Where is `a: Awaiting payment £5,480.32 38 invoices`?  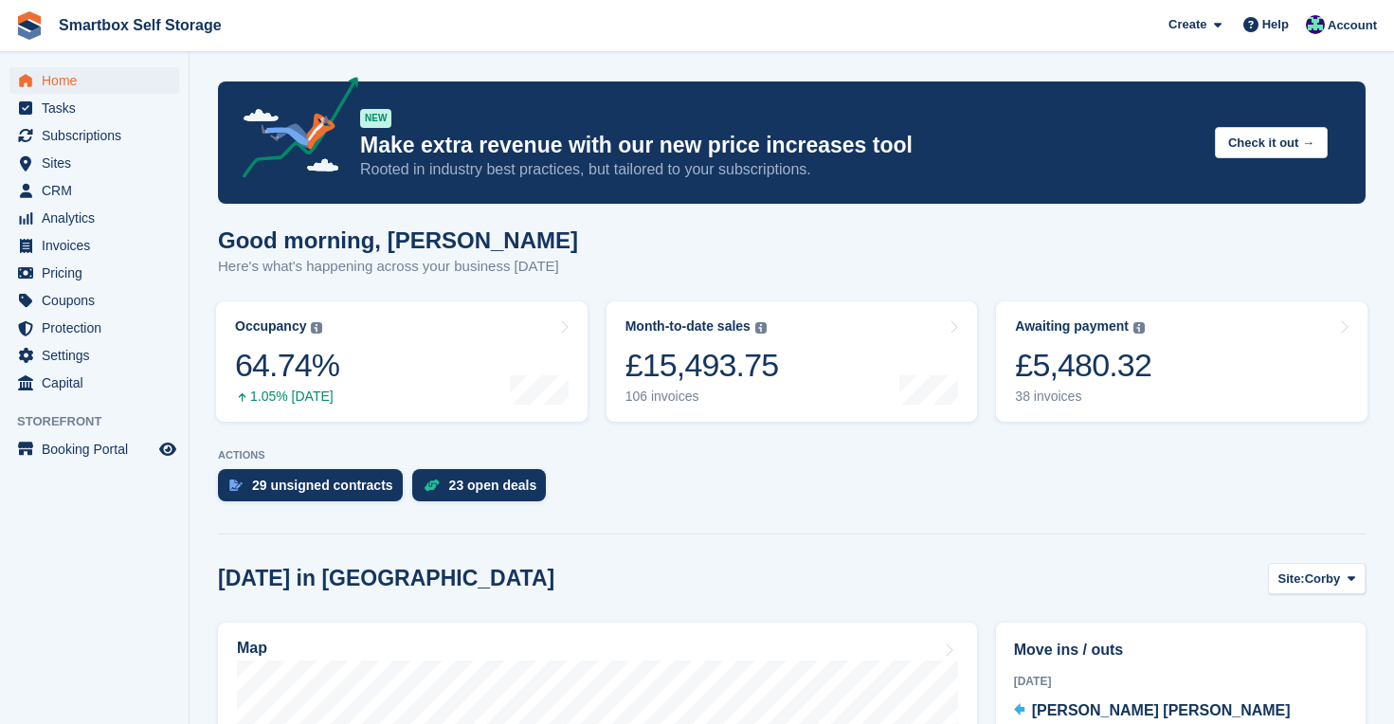
a: Awaiting payment £5,480.32 38 invoices is located at coordinates (1182, 361).